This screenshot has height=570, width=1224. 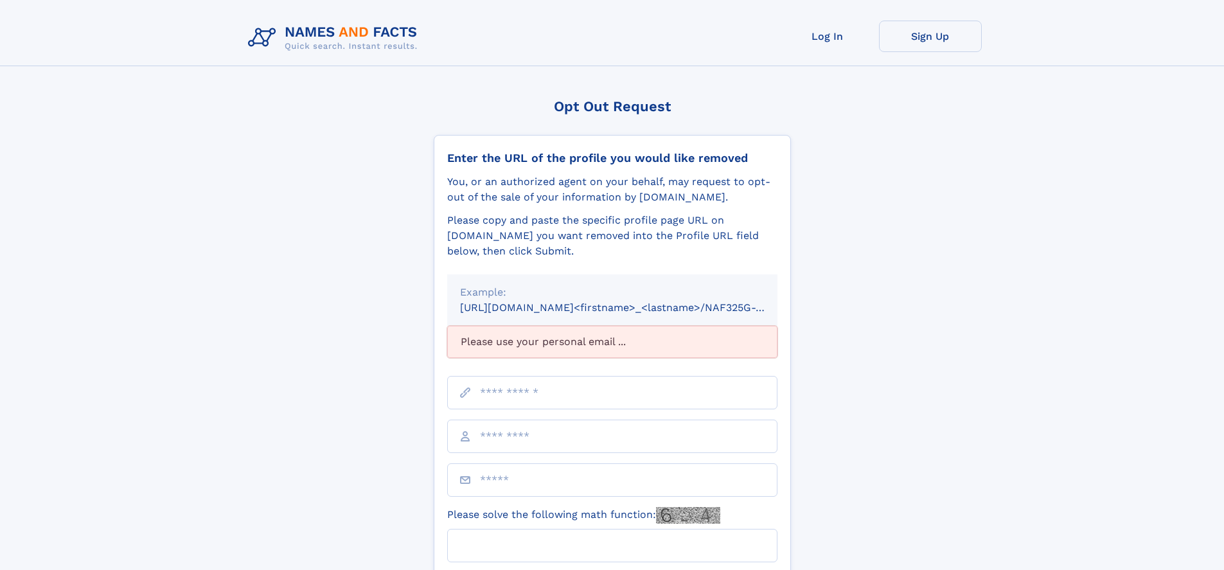 I want to click on img: Logo Names and Facts, so click(x=335, y=38).